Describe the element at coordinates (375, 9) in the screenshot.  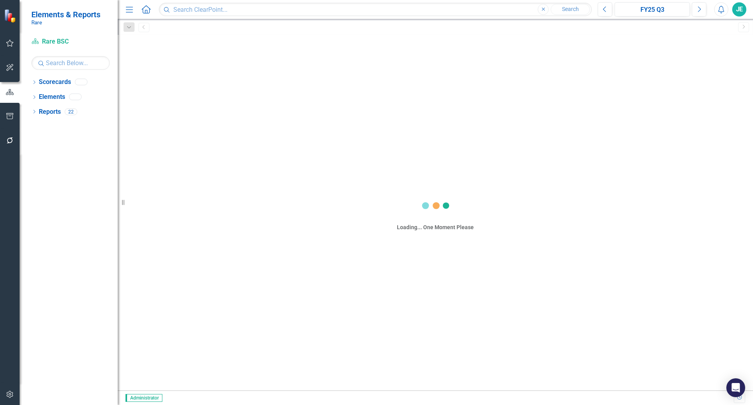
I see `input: Search ClearPoint...` at that location.